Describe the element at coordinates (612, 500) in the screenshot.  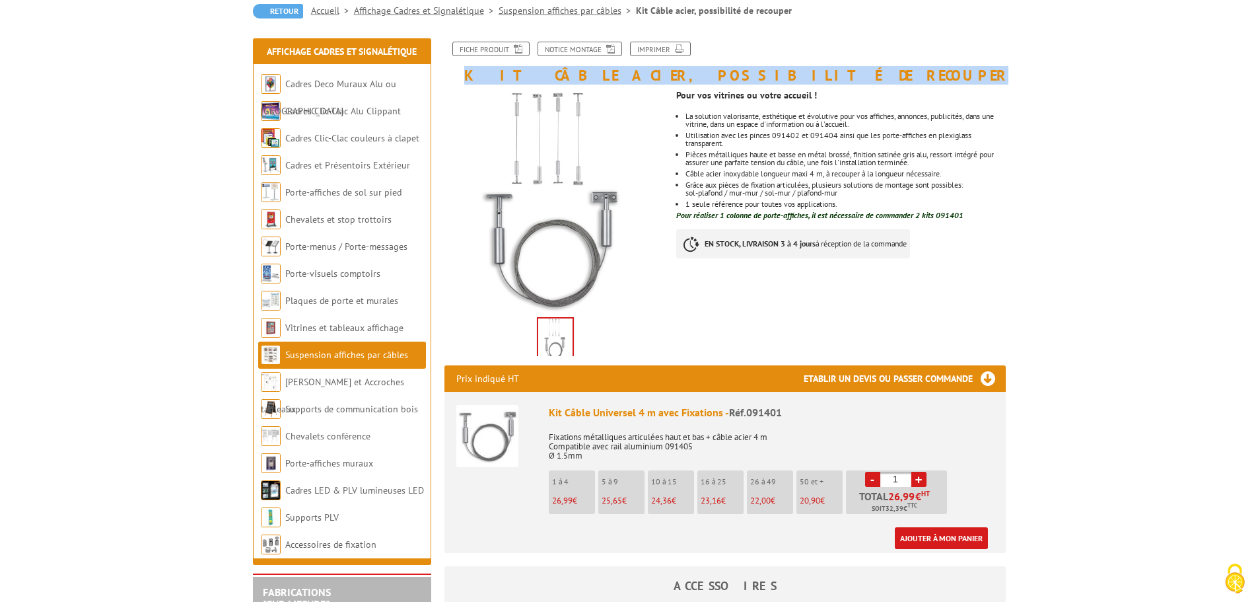
I see `span: 25,65` at that location.